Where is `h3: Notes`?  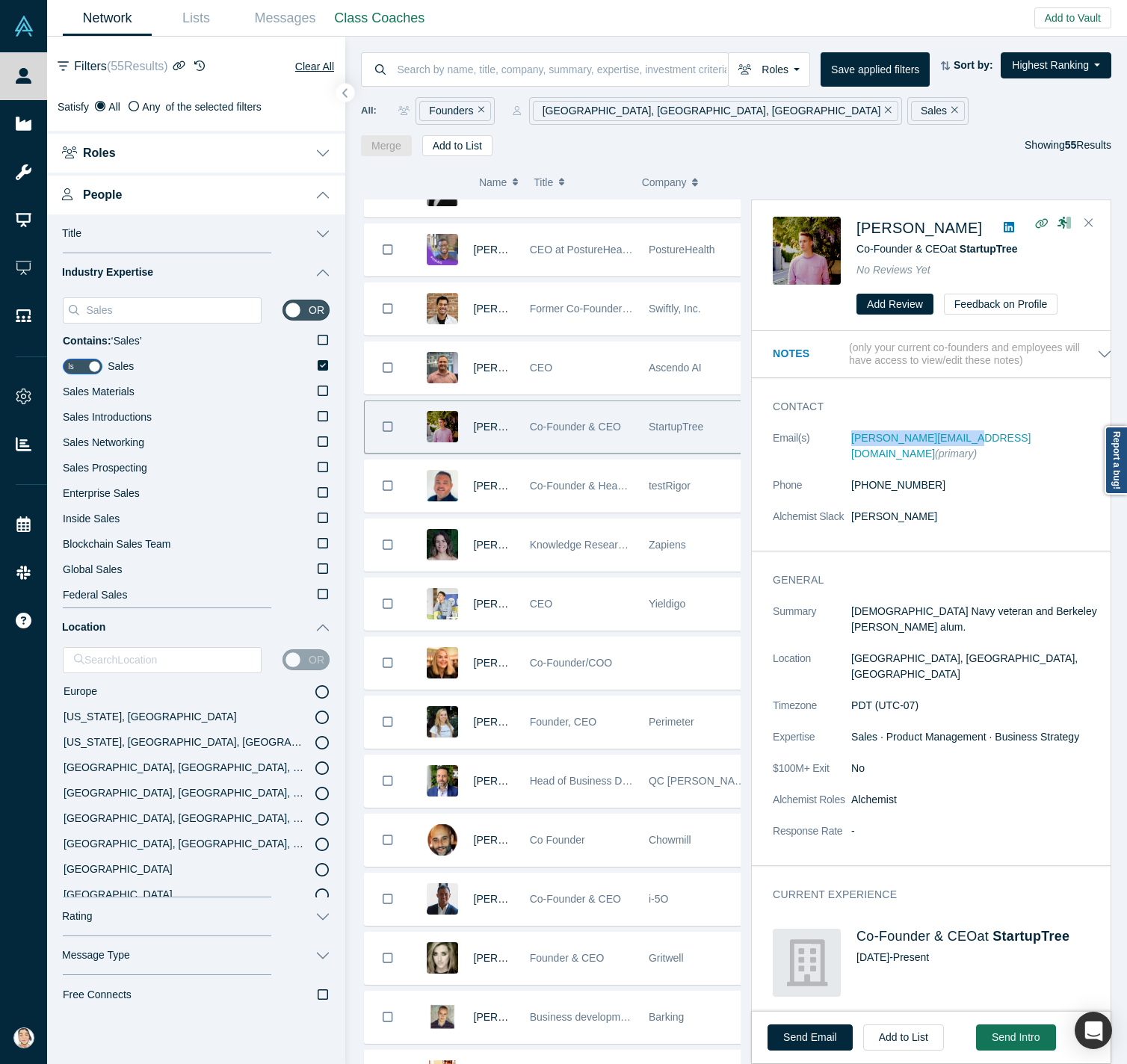 h3: Notes is located at coordinates (810, 353).